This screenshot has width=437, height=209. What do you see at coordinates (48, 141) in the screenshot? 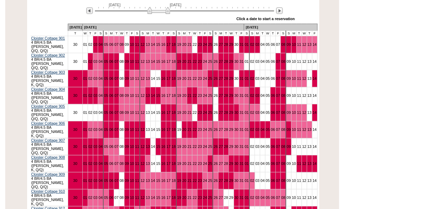
I see `a: Cloister Cottage 907` at bounding box center [48, 141].